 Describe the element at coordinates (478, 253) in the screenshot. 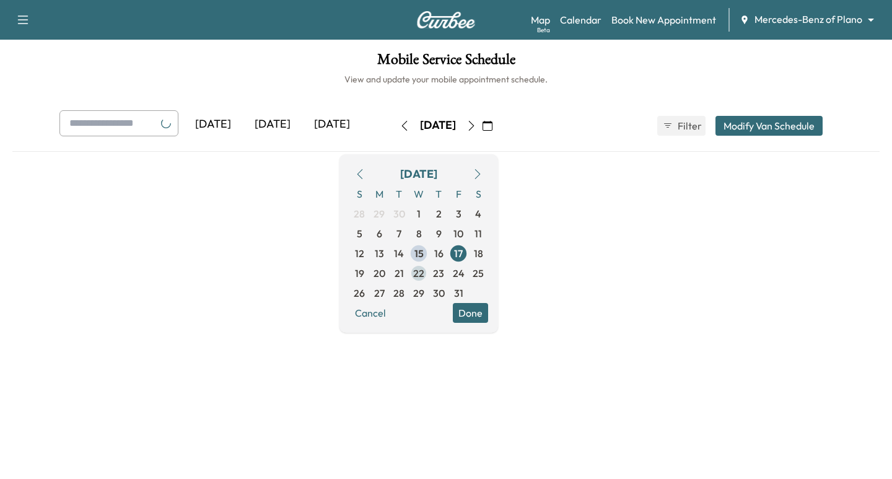

I see `span: 18` at that location.